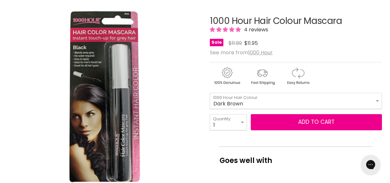  Describe the element at coordinates (261, 52) in the screenshot. I see `a: 1000 Hour` at that location.